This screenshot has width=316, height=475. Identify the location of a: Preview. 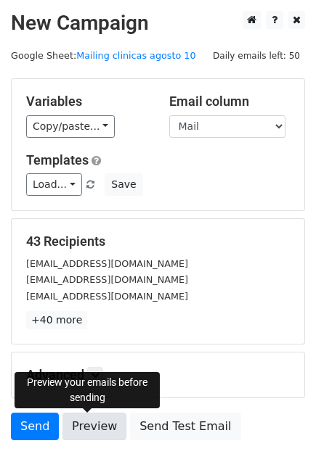
(94, 427).